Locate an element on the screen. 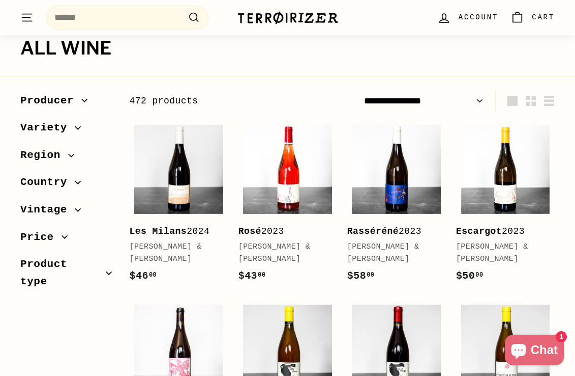 The width and height of the screenshot is (575, 376). span: Account is located at coordinates (479, 17).